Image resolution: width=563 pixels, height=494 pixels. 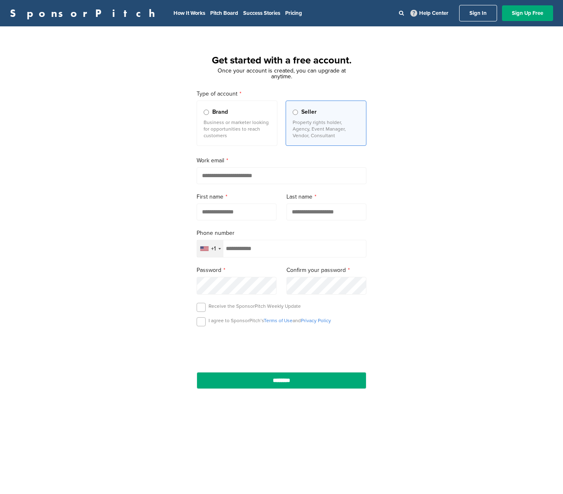 What do you see at coordinates (326, 197) in the screenshot?
I see `label: Last name` at bounding box center [326, 197].